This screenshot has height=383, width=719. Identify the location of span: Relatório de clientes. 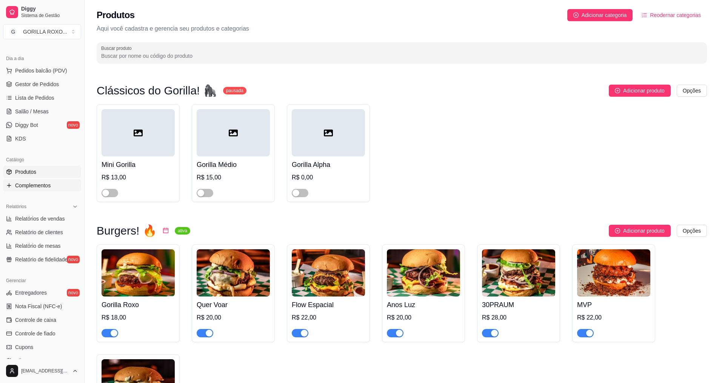
(39, 232).